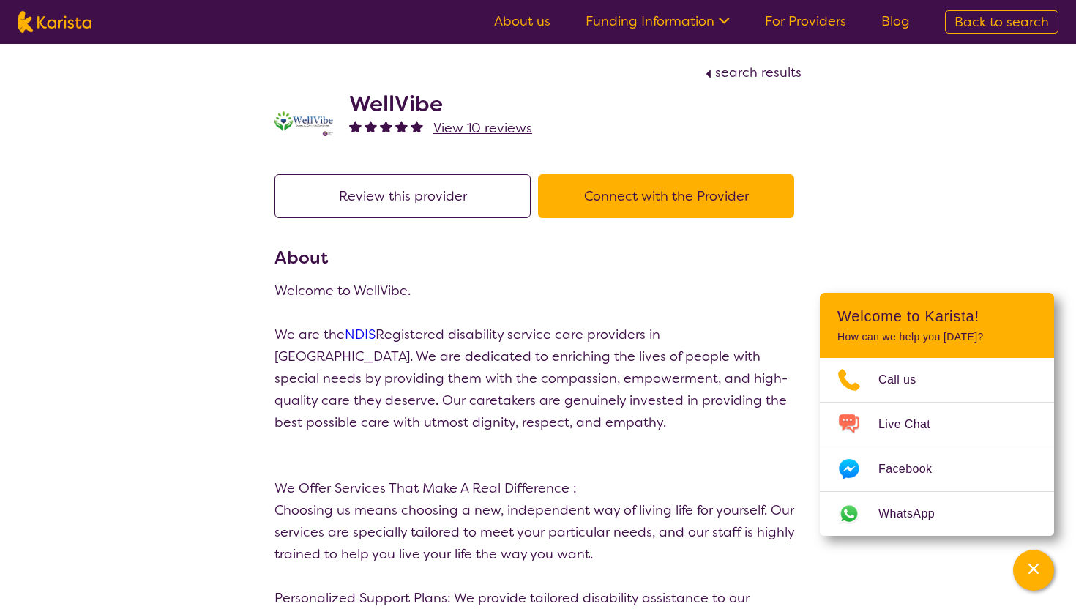  What do you see at coordinates (441, 104) in the screenshot?
I see `h2: WellVibe` at bounding box center [441, 104].